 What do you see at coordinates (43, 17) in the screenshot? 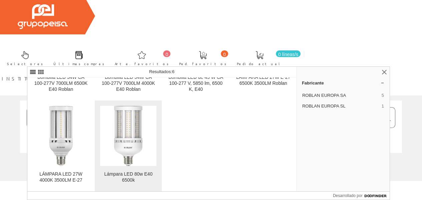
I see `img: Grupo Peisa` at bounding box center [43, 17].